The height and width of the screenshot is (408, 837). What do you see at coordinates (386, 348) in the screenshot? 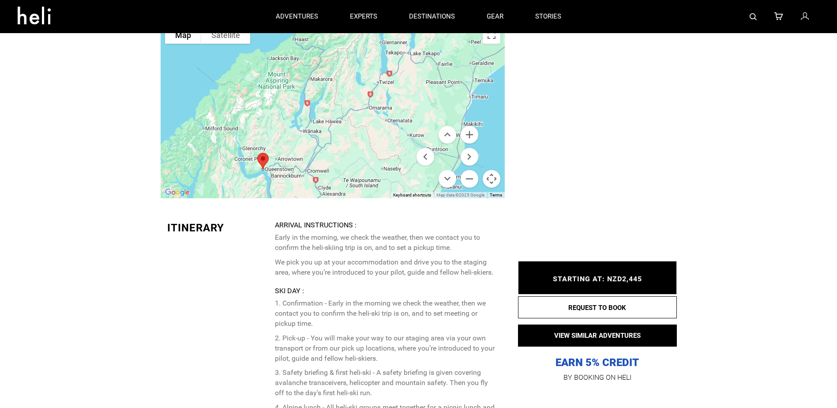
I see `p: 2. Pick-up - You will make your way to our staging area via your own transport or from our pick u...` at bounding box center [386, 348].